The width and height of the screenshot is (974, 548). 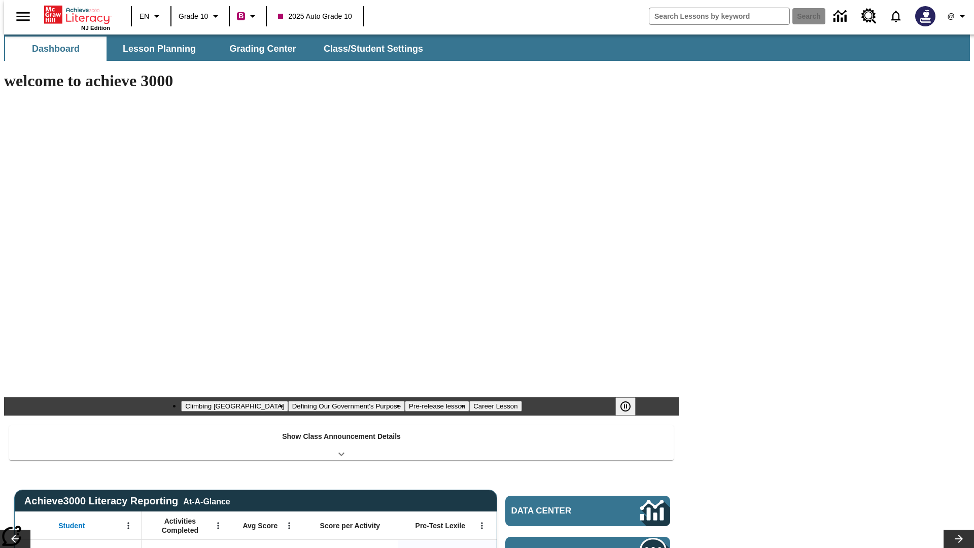 I want to click on button: Class/Student Settings, so click(x=373, y=49).